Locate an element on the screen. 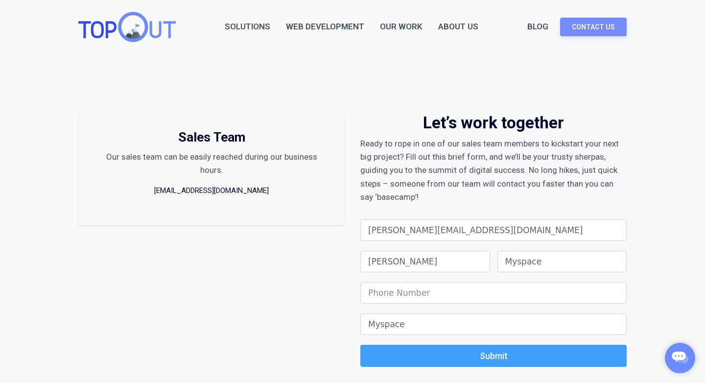  a: Contact Us is located at coordinates (593, 27).